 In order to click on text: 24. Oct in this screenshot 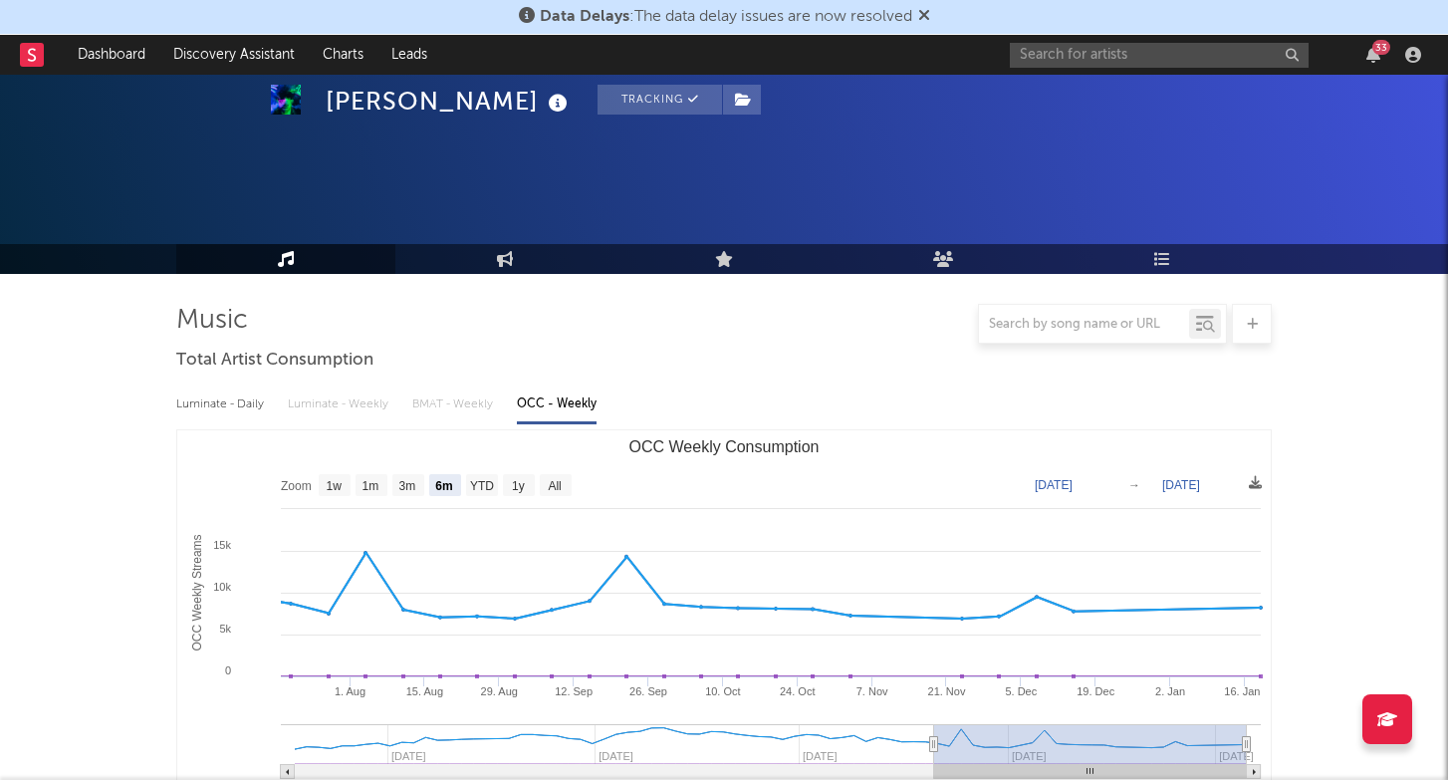, I will do `click(797, 691)`.